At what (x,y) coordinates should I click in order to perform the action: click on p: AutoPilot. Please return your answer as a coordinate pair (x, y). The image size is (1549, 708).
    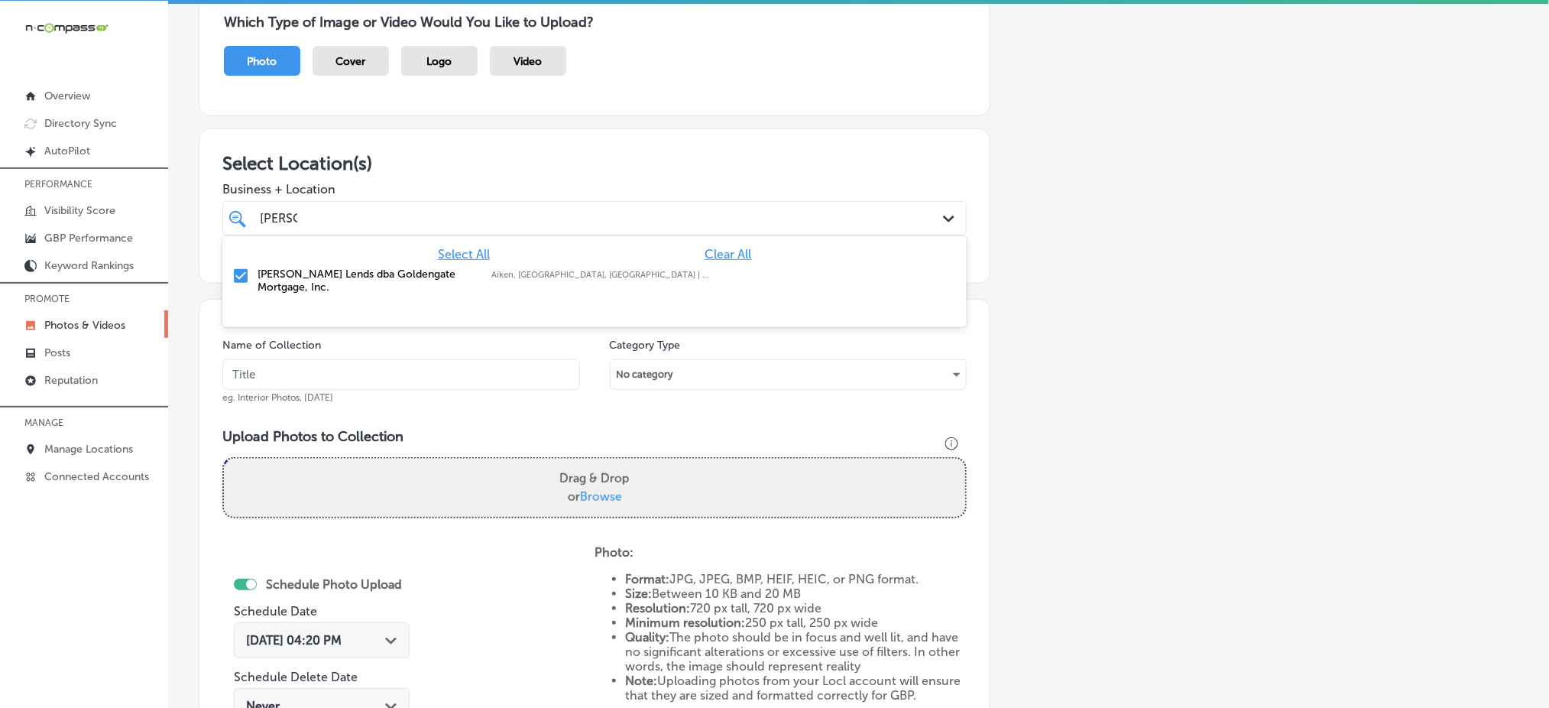
    Looking at the image, I should click on (67, 151).